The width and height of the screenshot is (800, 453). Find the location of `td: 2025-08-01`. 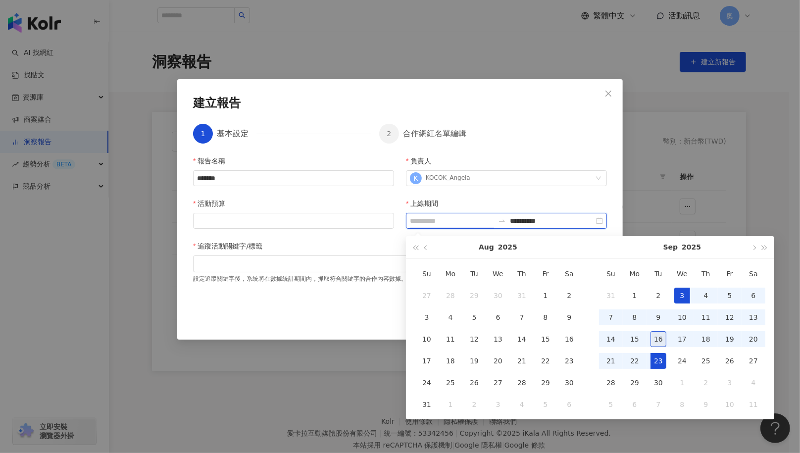

td: 2025-08-01 is located at coordinates (545, 295).